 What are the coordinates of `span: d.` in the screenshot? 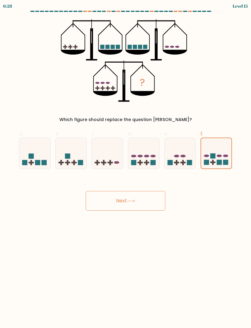 It's located at (130, 134).